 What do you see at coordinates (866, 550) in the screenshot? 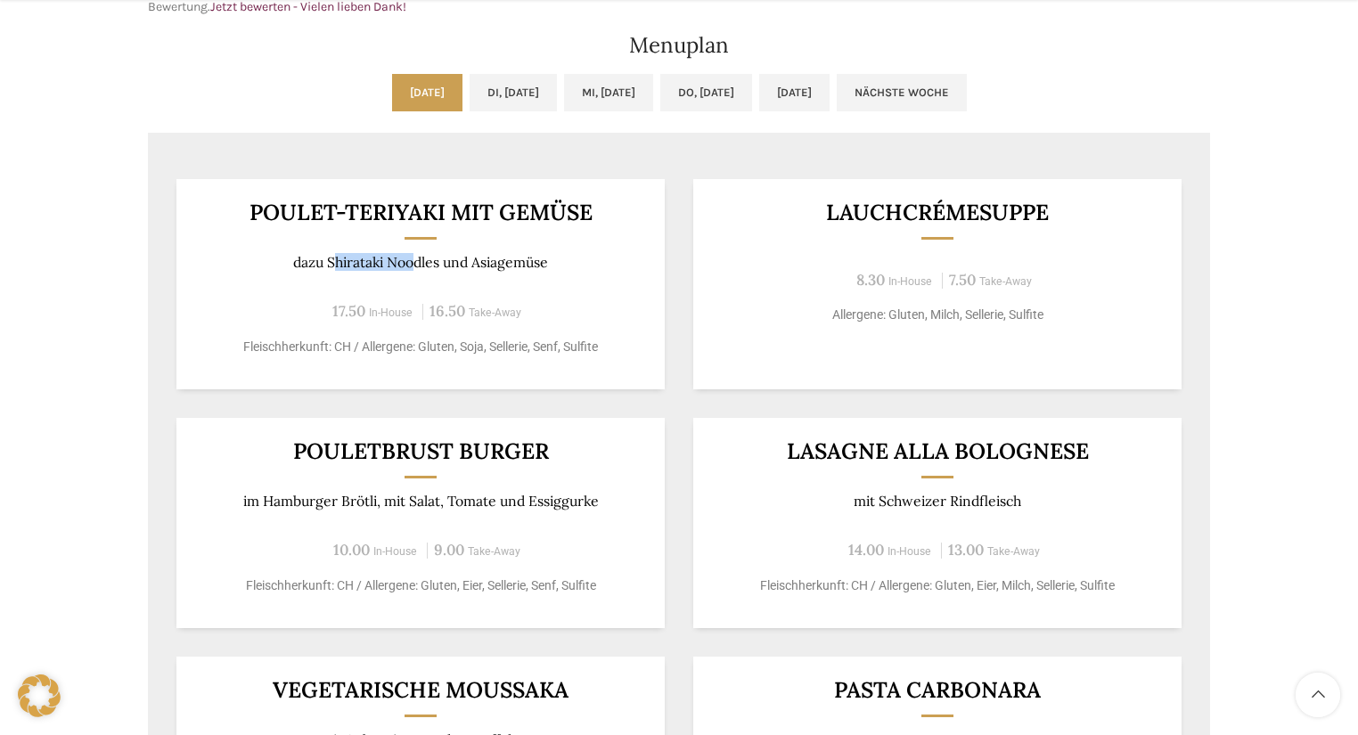
I see `span: 14.00` at bounding box center [866, 550].